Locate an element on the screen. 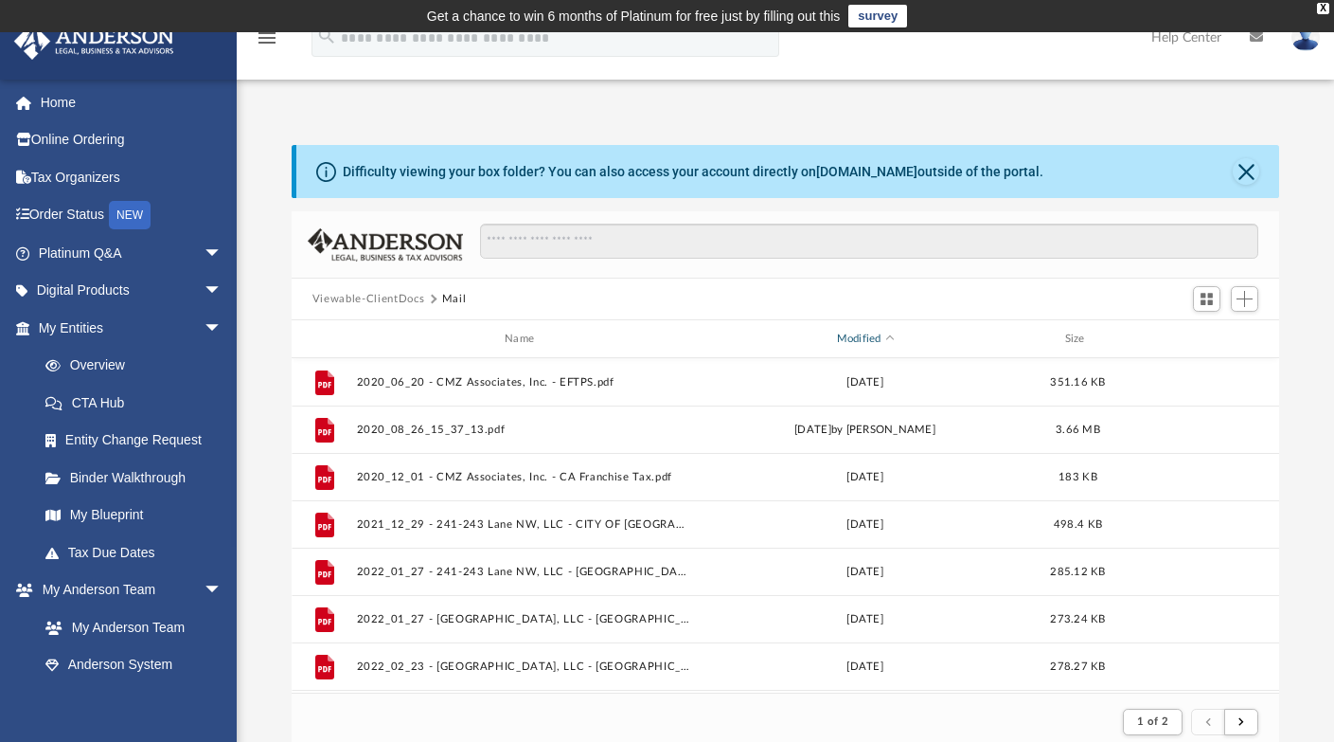 This screenshot has height=742, width=1334. a: menu is located at coordinates (267, 43).